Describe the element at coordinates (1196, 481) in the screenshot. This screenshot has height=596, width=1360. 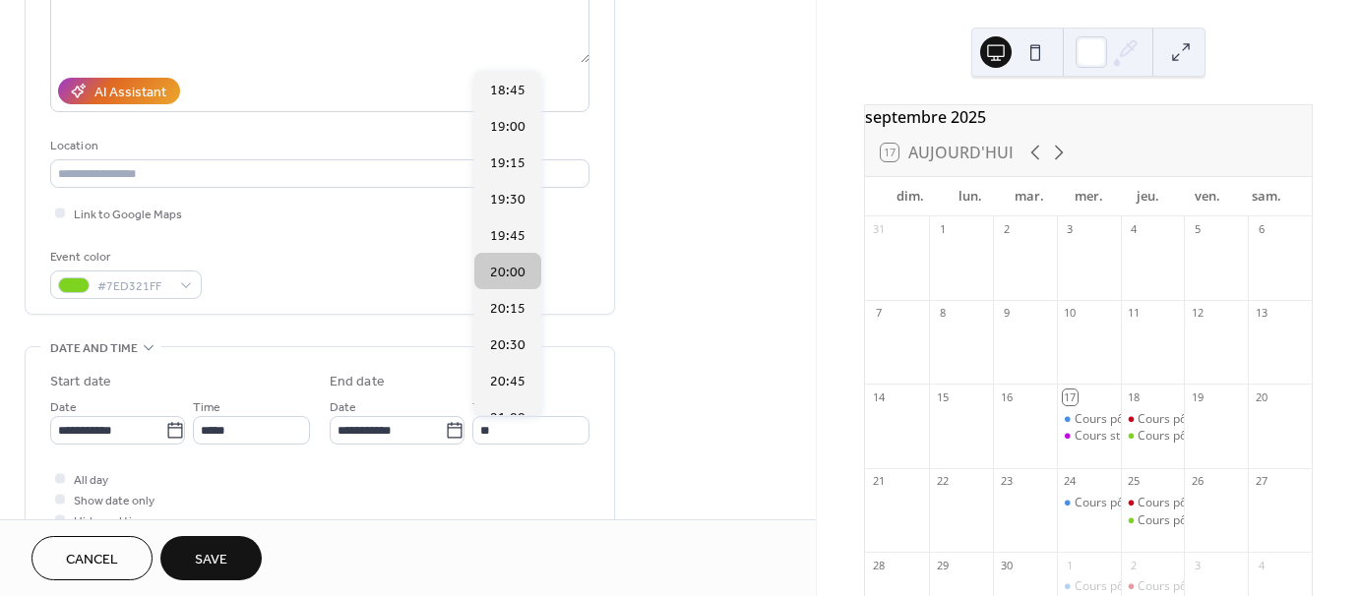
I see `div: 26` at that location.